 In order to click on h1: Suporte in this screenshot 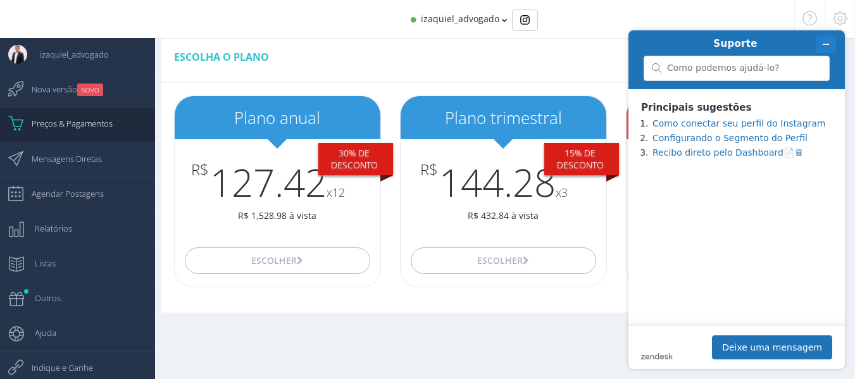, I will do `click(117, 23)`.